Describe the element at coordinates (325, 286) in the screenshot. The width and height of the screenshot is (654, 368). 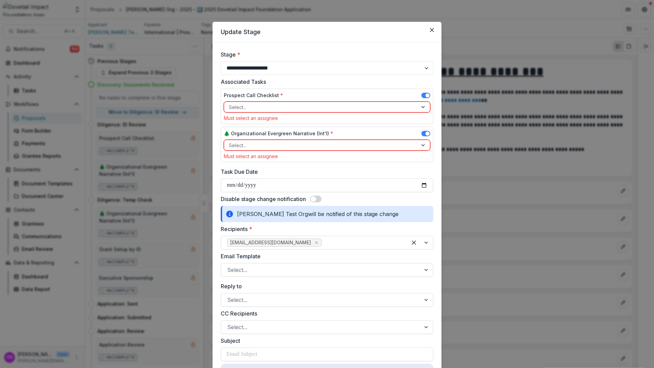
I see `label: Reply to` at that location.